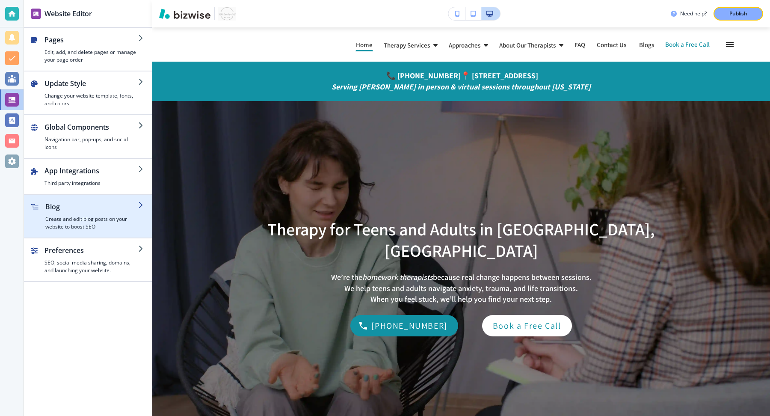 The width and height of the screenshot is (770, 416). I want to click on p: We’re the because real change happens between sessions., so click(461, 277).